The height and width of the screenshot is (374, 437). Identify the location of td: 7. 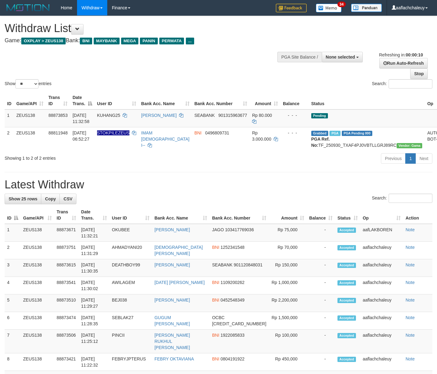
(13, 341).